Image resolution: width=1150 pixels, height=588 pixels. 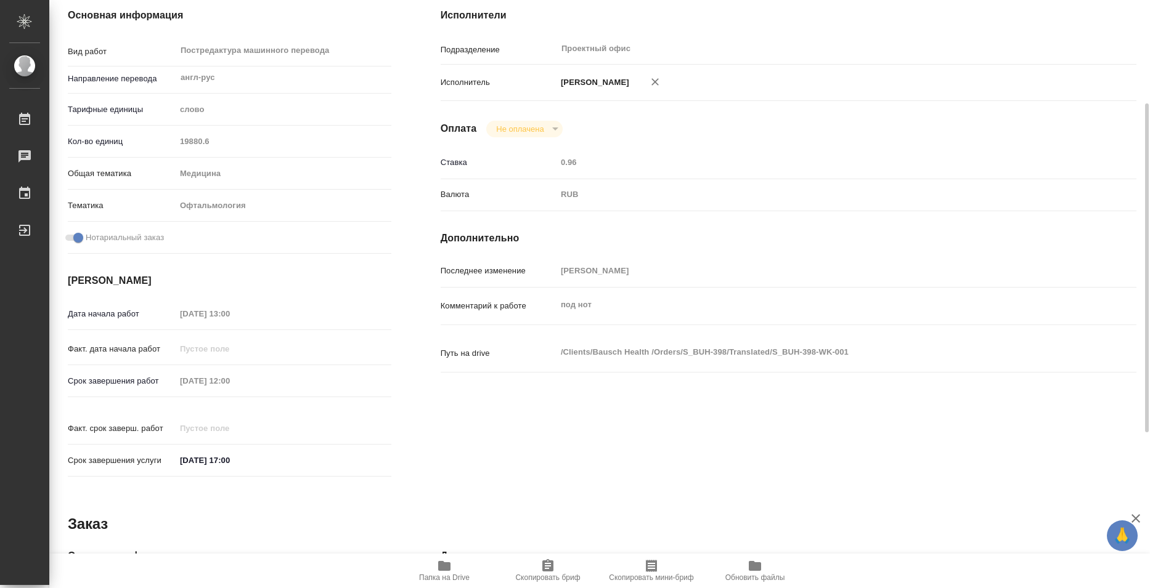 What do you see at coordinates (124, 238) in the screenshot?
I see `span: Нотариальный заказ` at bounding box center [124, 238].